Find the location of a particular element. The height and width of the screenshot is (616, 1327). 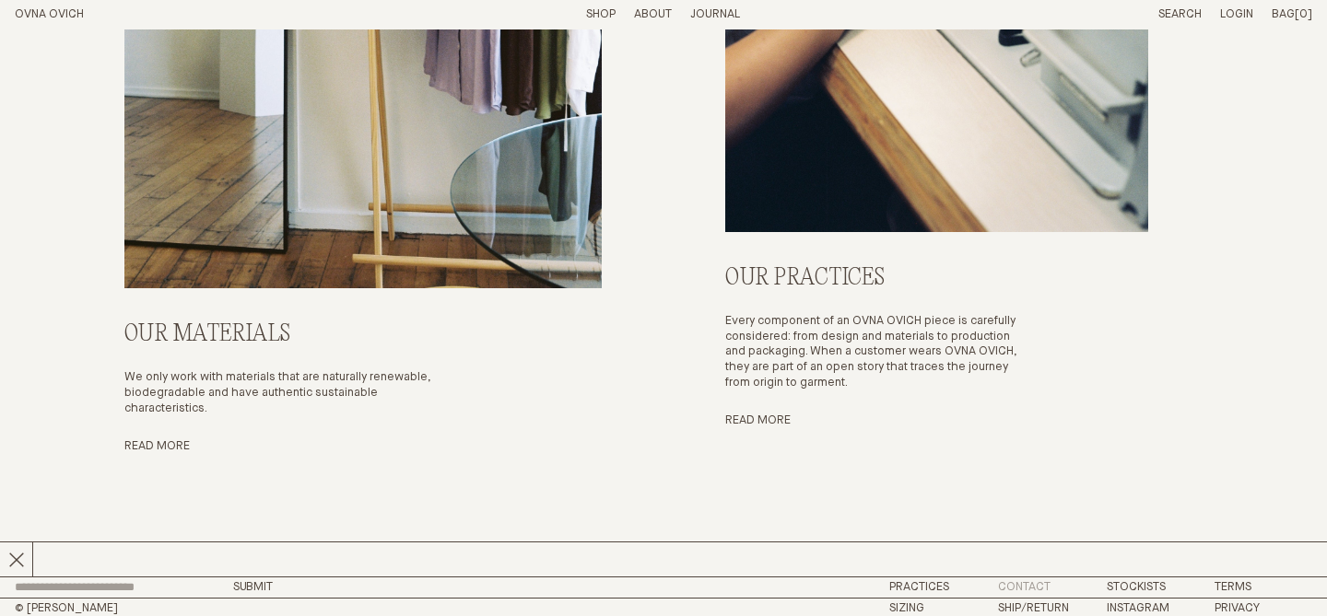

a: Instagram is located at coordinates (1138, 608).